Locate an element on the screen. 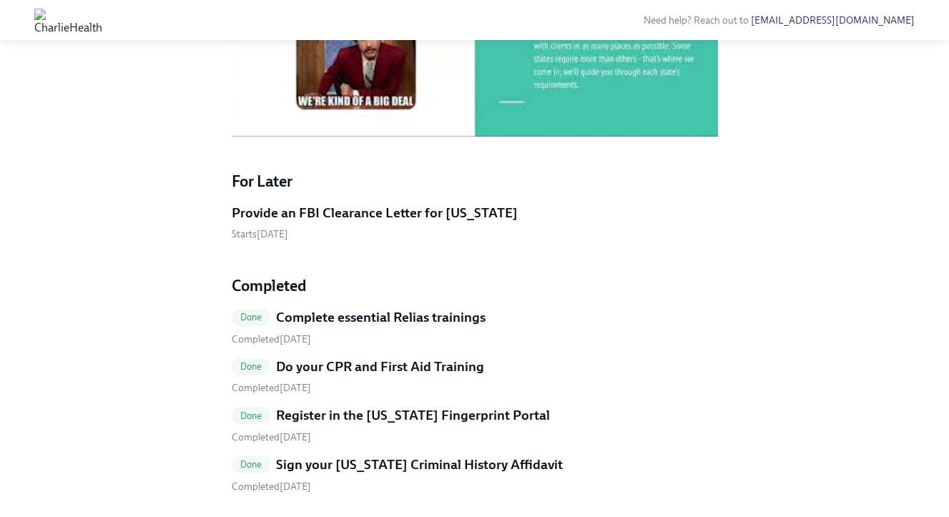 This screenshot has height=517, width=949. span: Thursday, September 25th 2025, 4:57 pm is located at coordinates (271, 388).